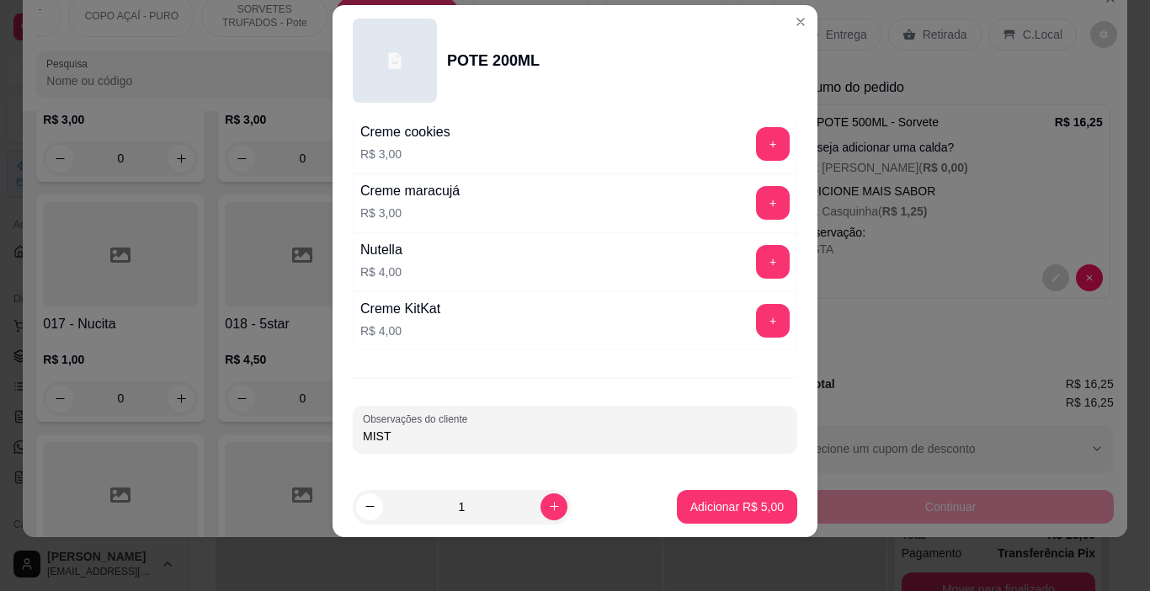 The height and width of the screenshot is (591, 1150). I want to click on button: Adicionar R$ 5,00, so click(737, 507).